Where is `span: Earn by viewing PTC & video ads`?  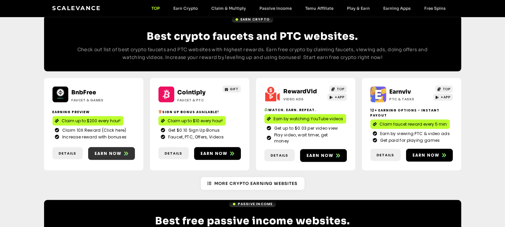 span: Earn by viewing PTC & video ads is located at coordinates (414, 133).